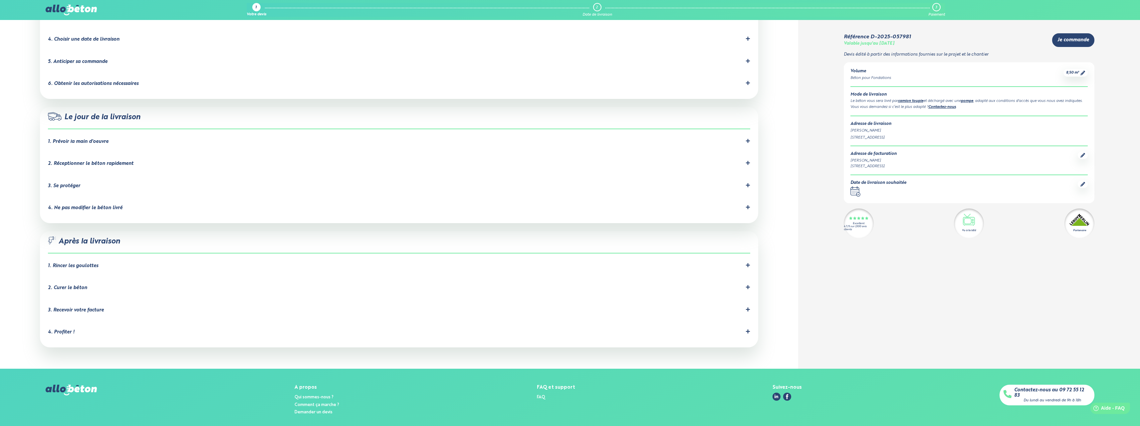 The height and width of the screenshot is (426, 1140). I want to click on div: A propos, so click(317, 387).